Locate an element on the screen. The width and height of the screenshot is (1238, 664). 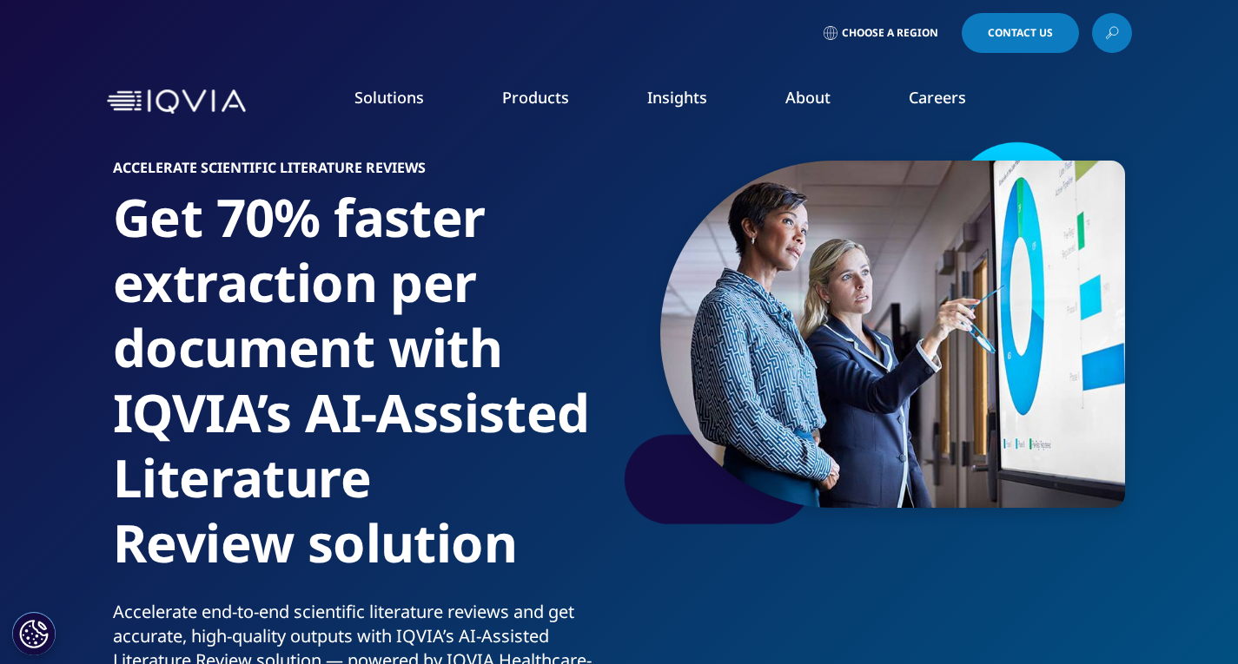
h6: Accelerate Scientific Literature Reviews is located at coordinates (362, 173).